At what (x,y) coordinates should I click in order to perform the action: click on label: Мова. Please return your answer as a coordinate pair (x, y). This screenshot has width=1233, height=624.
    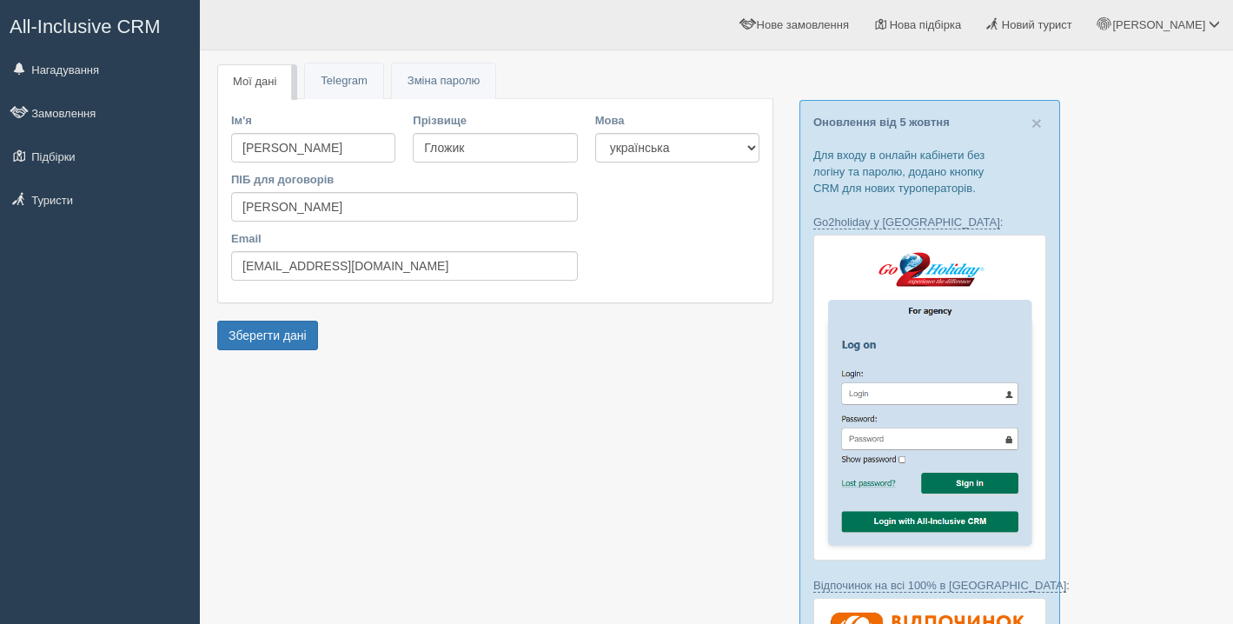
    Looking at the image, I should click on (677, 120).